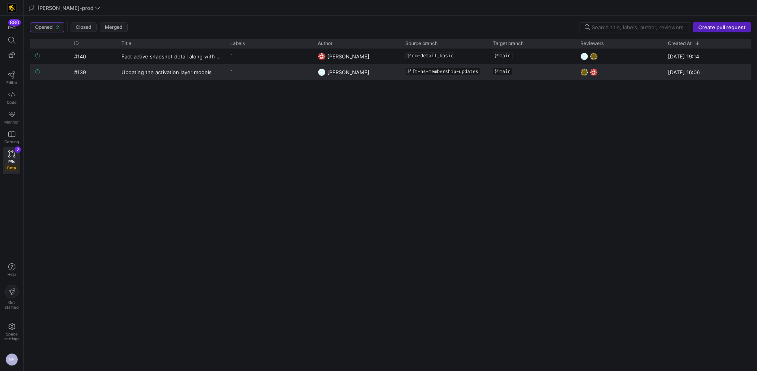  What do you see at coordinates (11, 161) in the screenshot?
I see `span: PRs` at bounding box center [11, 161].